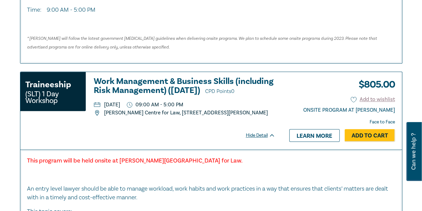 The width and height of the screenshot is (422, 211). Describe the element at coordinates (264, 135) in the screenshot. I see `div: Hide Detail` at that location.